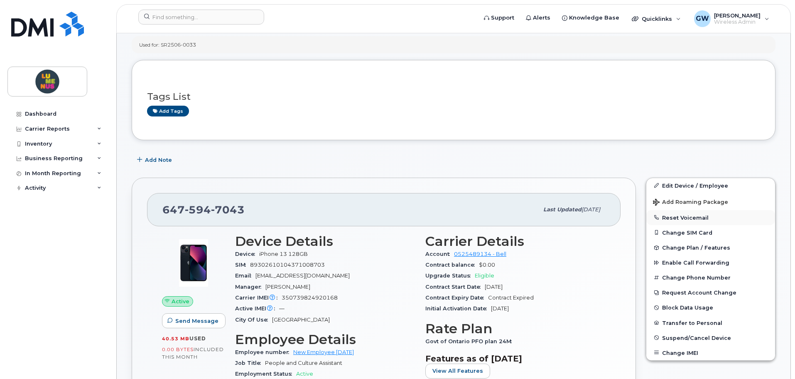 The height and width of the screenshot is (379, 795). I want to click on span: Quicklinks, so click(657, 19).